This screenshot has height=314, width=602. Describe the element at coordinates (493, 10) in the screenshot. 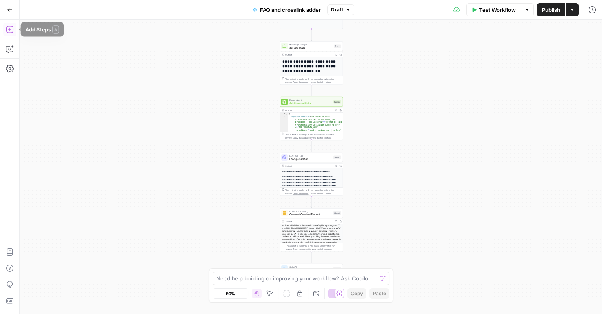

I see `button: Test Workflow` at that location.